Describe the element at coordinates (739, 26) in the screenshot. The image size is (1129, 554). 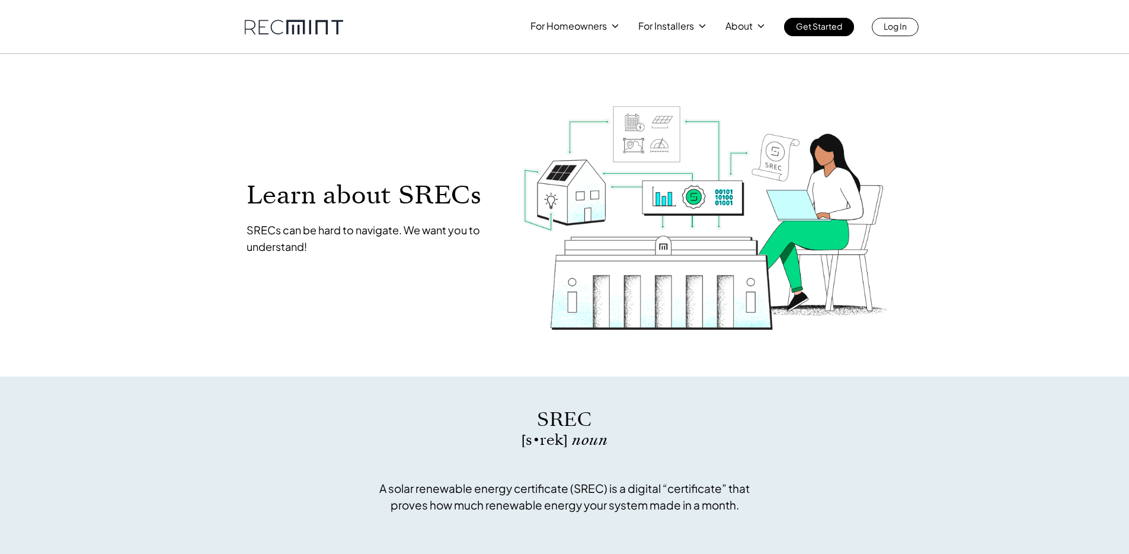
I see `p: About` at that location.